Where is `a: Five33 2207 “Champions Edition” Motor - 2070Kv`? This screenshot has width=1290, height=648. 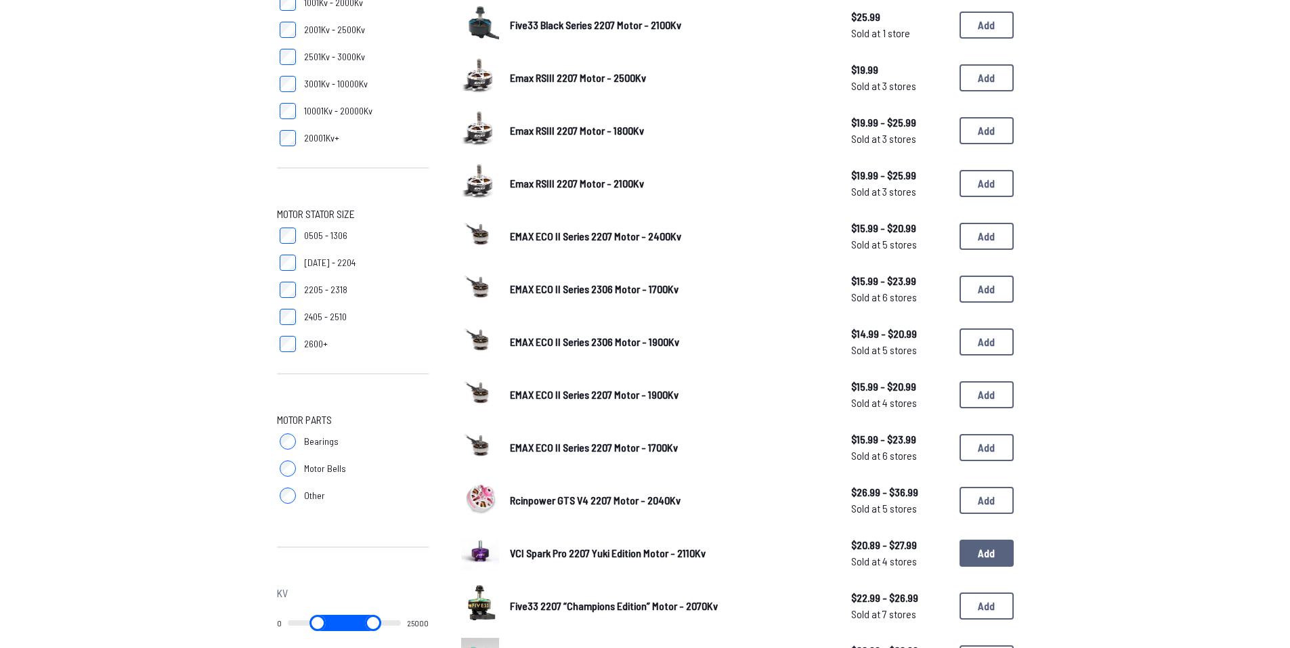
a: Five33 2207 “Champions Edition” Motor - 2070Kv is located at coordinates (670, 606).